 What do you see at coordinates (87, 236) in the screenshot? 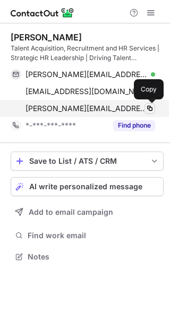
I see `button: Find work email` at bounding box center [87, 236].